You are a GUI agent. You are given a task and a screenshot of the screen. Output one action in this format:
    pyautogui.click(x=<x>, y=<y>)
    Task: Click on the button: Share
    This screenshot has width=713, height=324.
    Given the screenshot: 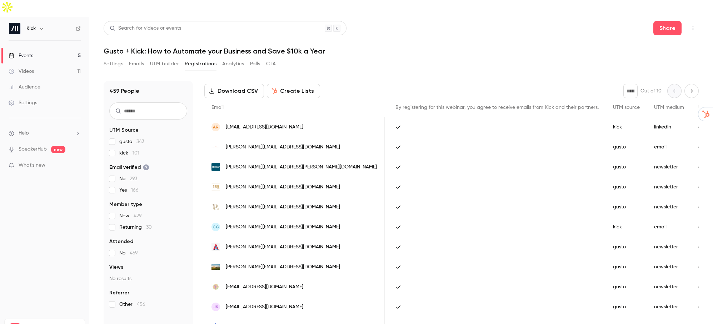 What is the action you would take?
    pyautogui.click(x=667, y=28)
    